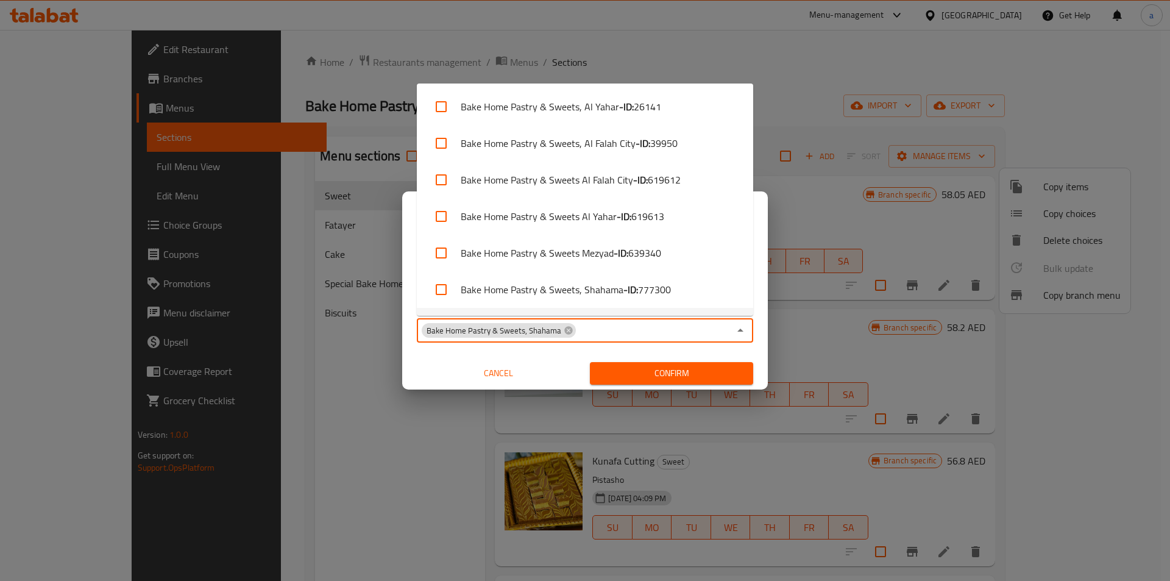  I want to click on span: 26141, so click(647, 107).